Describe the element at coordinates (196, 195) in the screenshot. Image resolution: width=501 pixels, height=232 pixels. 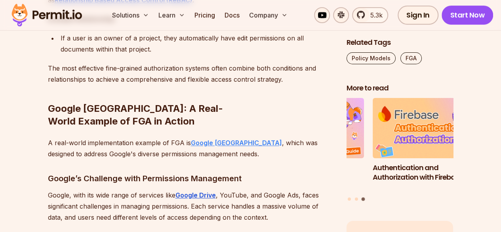
I see `a: Google Drive` at that location.